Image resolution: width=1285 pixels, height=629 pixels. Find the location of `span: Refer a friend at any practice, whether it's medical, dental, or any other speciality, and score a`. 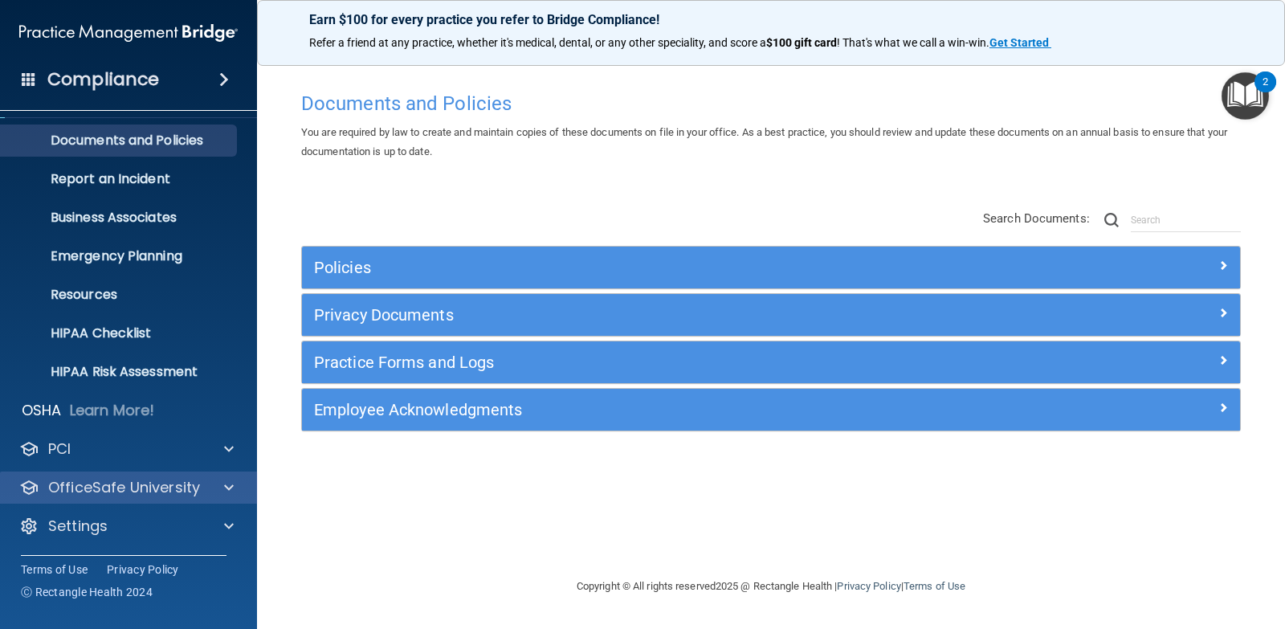

span: Refer a friend at any practice, whether it's medical, dental, or any other speciality, and score a is located at coordinates (537, 43).